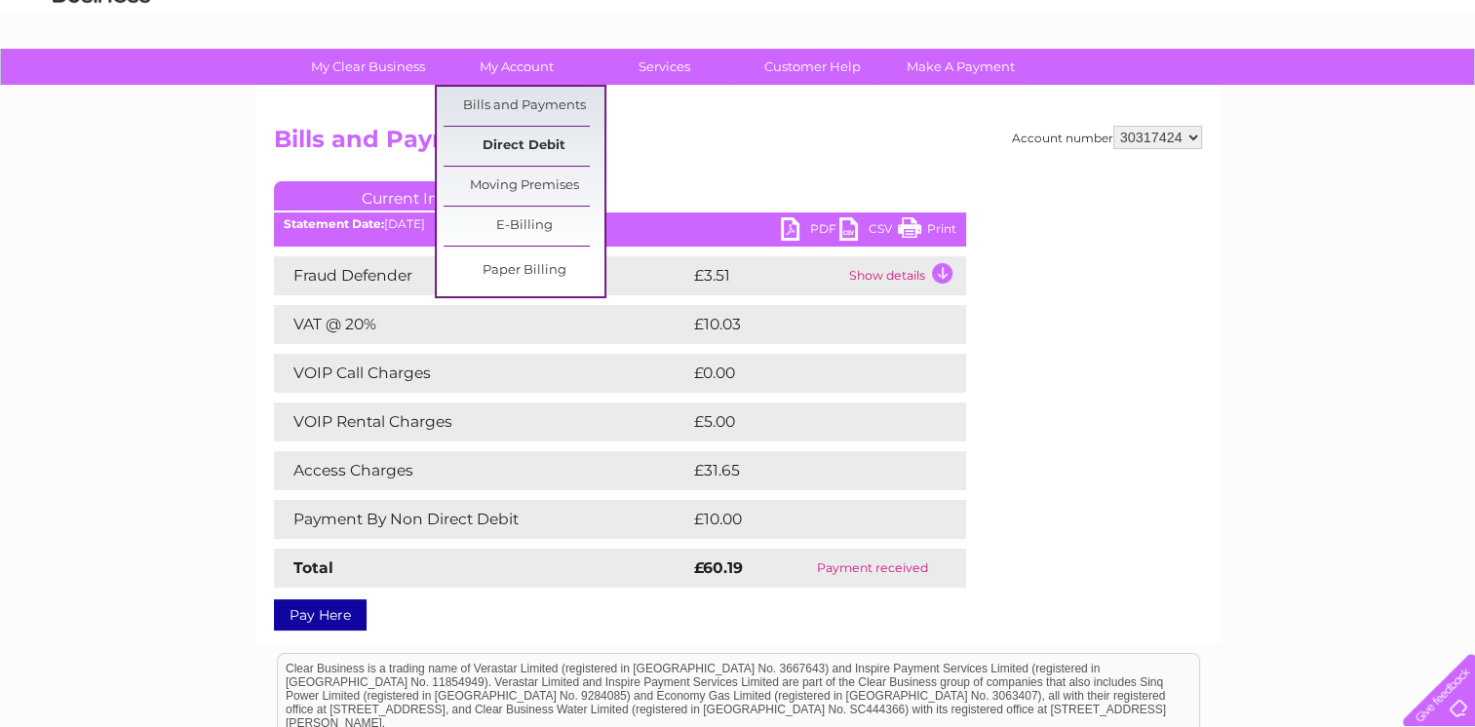 The image size is (1475, 727). I want to click on td: £10.03, so click(807, 325).